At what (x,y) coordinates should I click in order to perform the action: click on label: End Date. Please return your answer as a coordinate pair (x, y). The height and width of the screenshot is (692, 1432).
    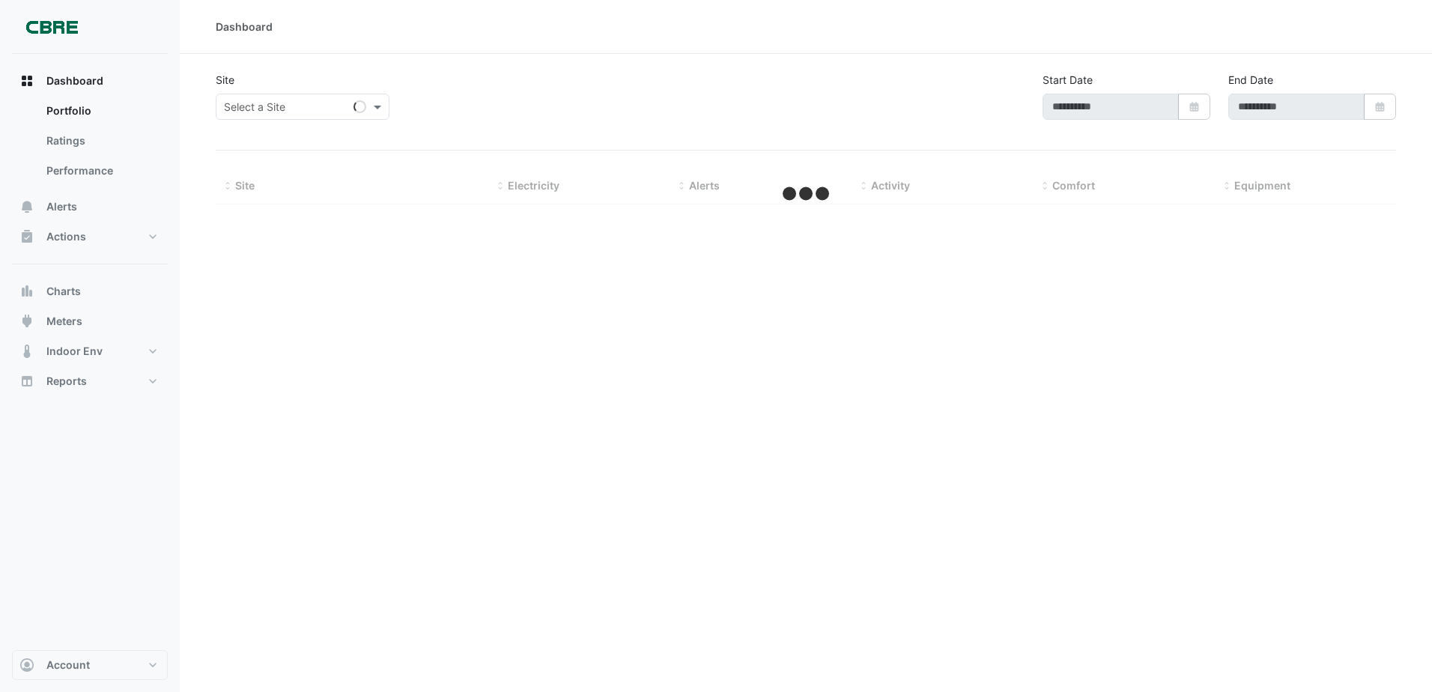
    Looking at the image, I should click on (1250, 79).